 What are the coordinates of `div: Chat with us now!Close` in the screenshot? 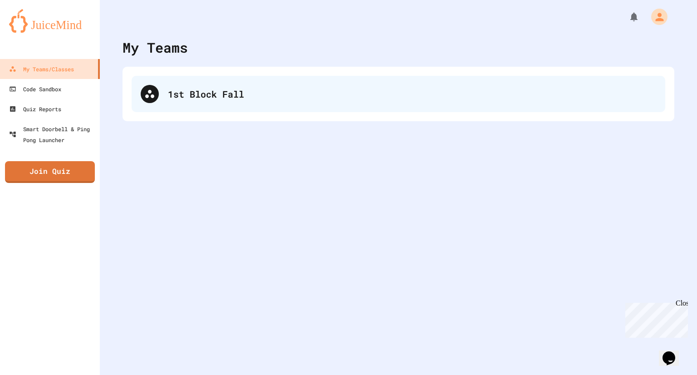 It's located at (33, 30).